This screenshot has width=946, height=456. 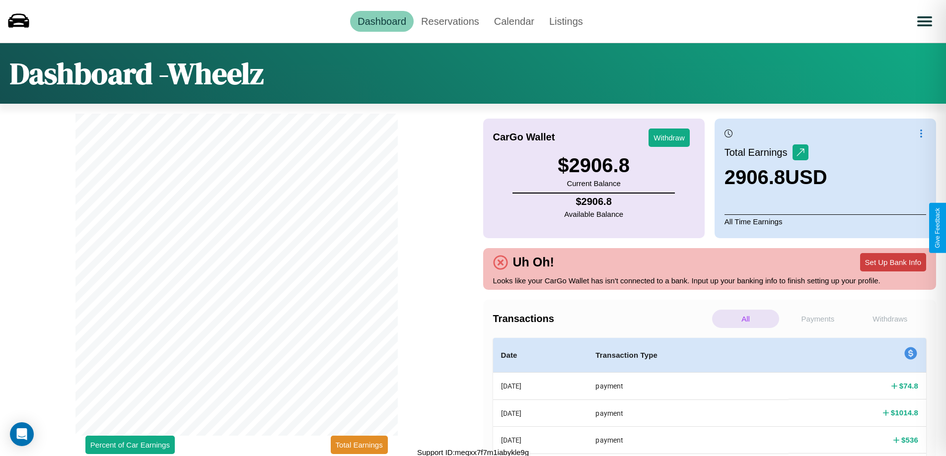 What do you see at coordinates (910, 440) in the screenshot?
I see `h4: $ 536` at bounding box center [910, 440].